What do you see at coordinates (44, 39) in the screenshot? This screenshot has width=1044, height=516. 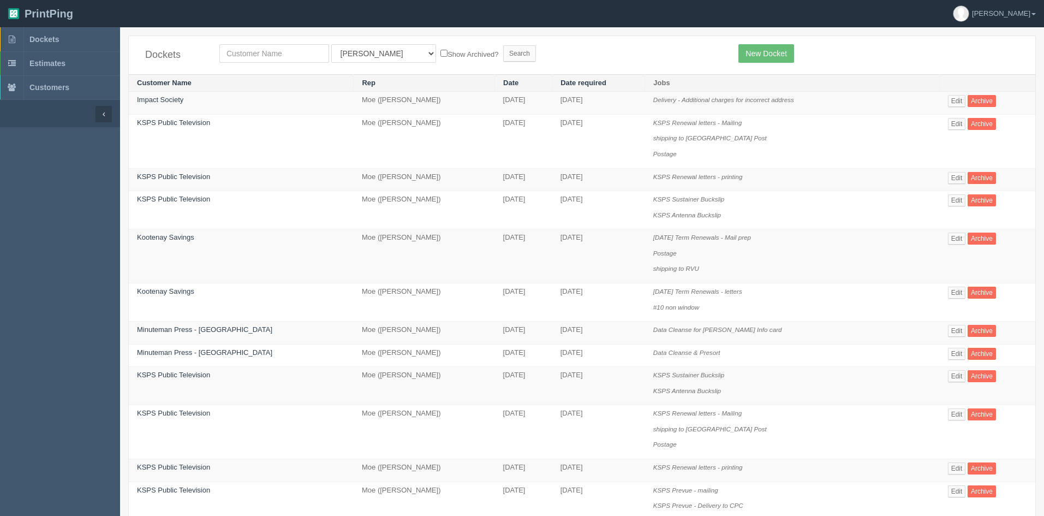 I see `span: Dockets` at bounding box center [44, 39].